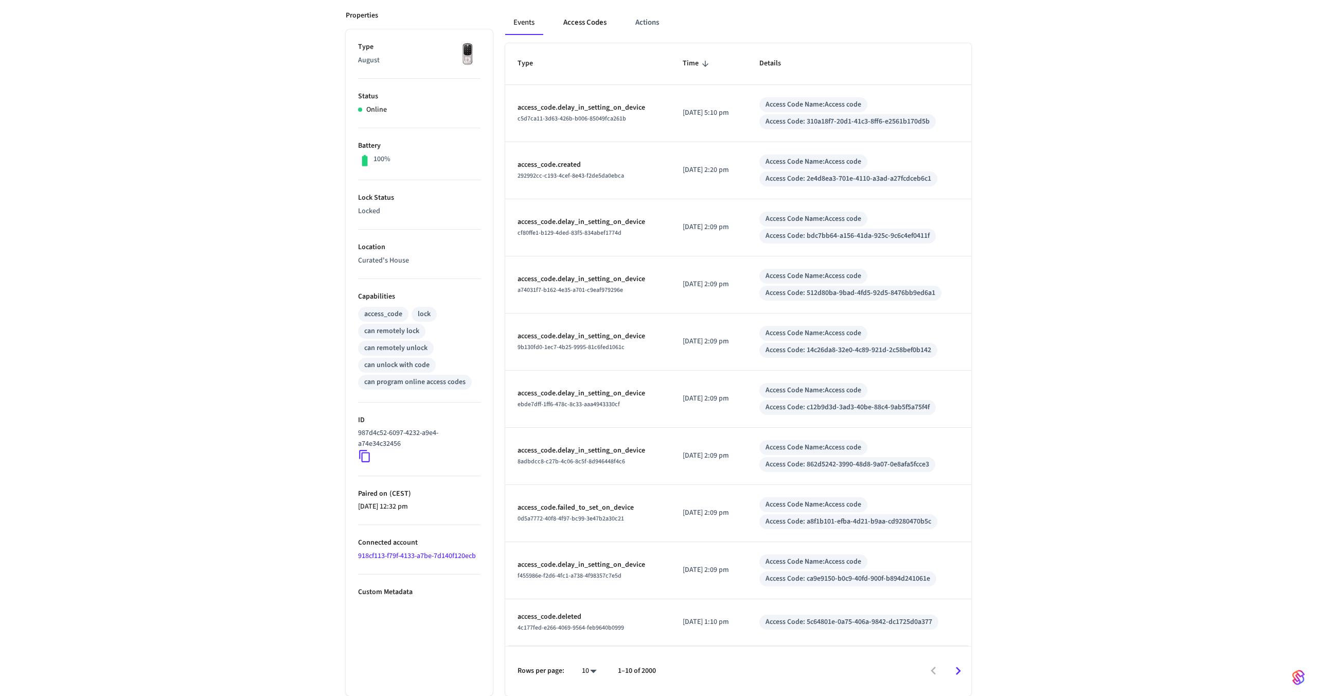 The height and width of the screenshot is (696, 1317). Describe the element at coordinates (848, 121) in the screenshot. I see `div: Access Code: 310a18f7-20d1-41c3-8ff6-e2561b170d5b` at that location.